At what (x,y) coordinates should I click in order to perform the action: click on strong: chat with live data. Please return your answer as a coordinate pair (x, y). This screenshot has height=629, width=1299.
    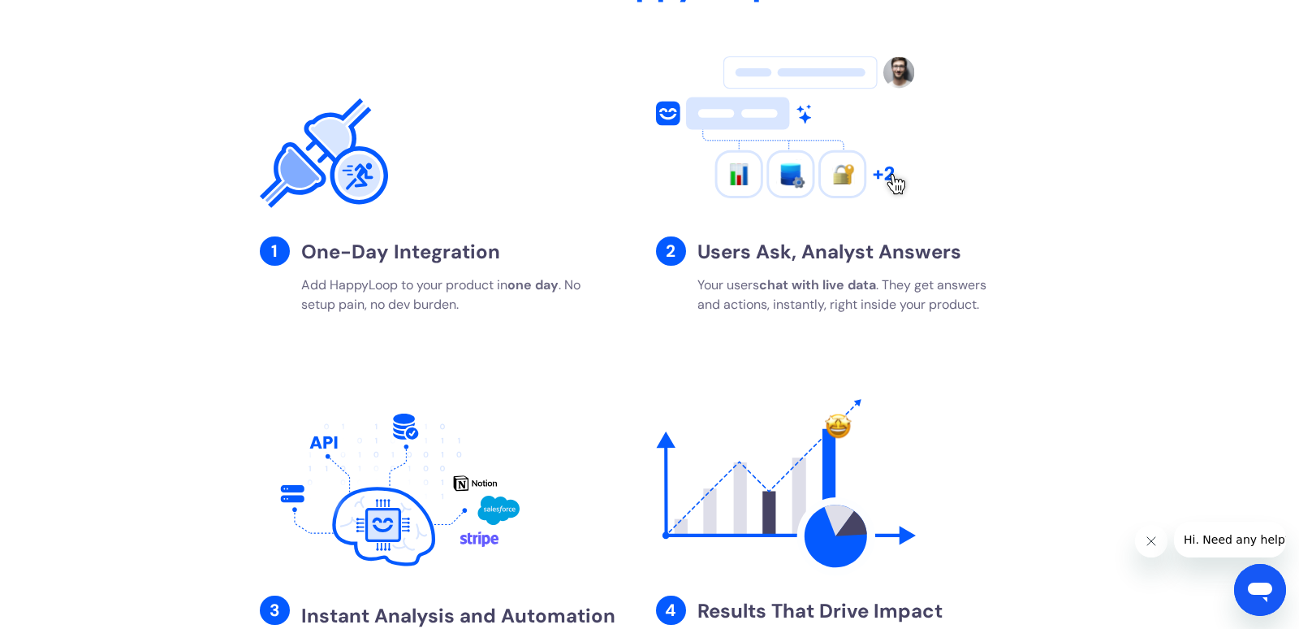
    Looking at the image, I should click on (818, 284).